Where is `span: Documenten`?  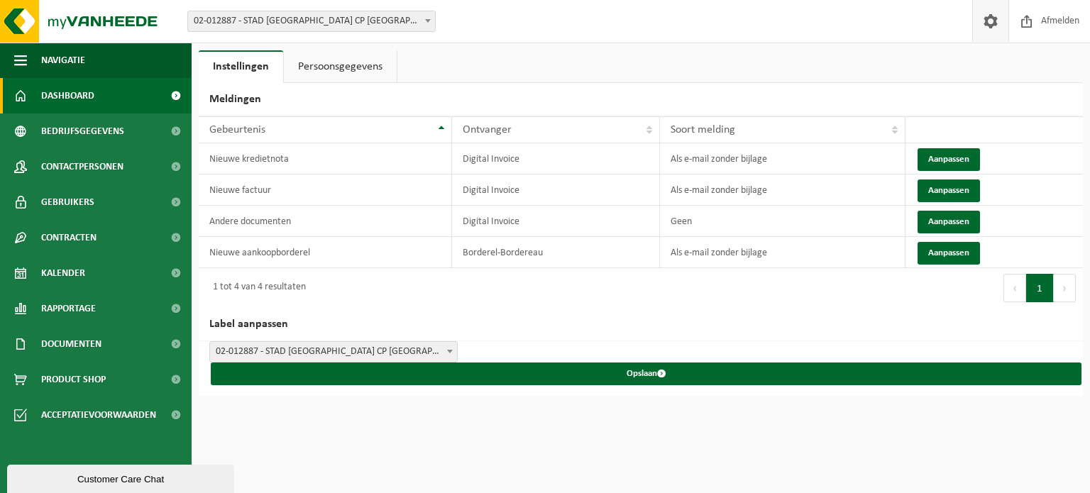
span: Documenten is located at coordinates (71, 344).